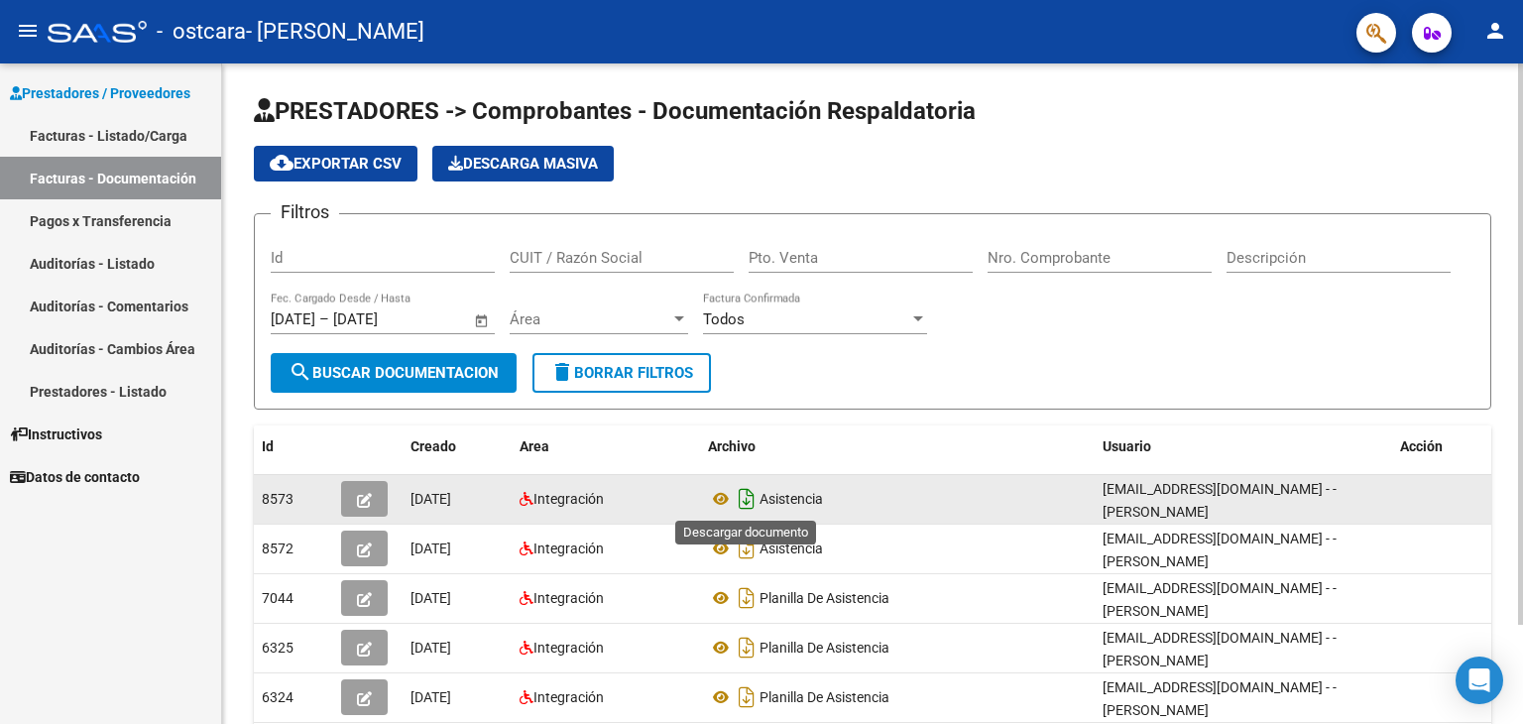  Describe the element at coordinates (1244, 446) in the screenshot. I see `datatable-header-cell: Usuario` at that location.